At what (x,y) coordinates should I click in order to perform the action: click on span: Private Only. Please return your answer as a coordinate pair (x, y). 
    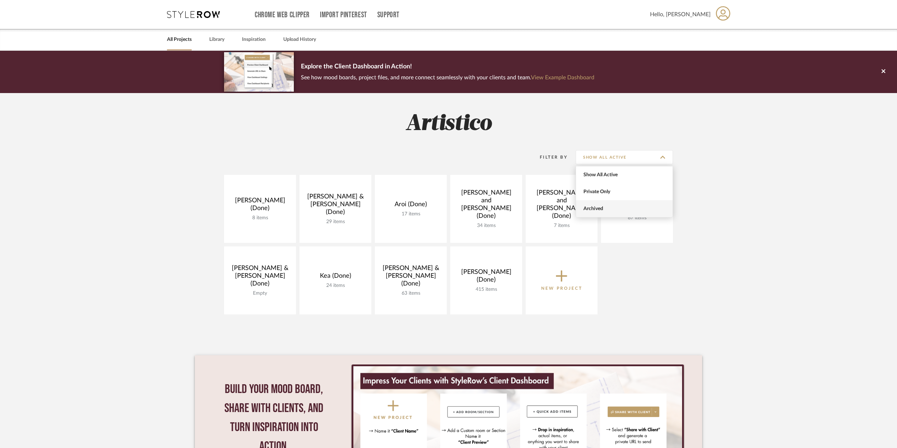
    Looking at the image, I should click on (625, 192).